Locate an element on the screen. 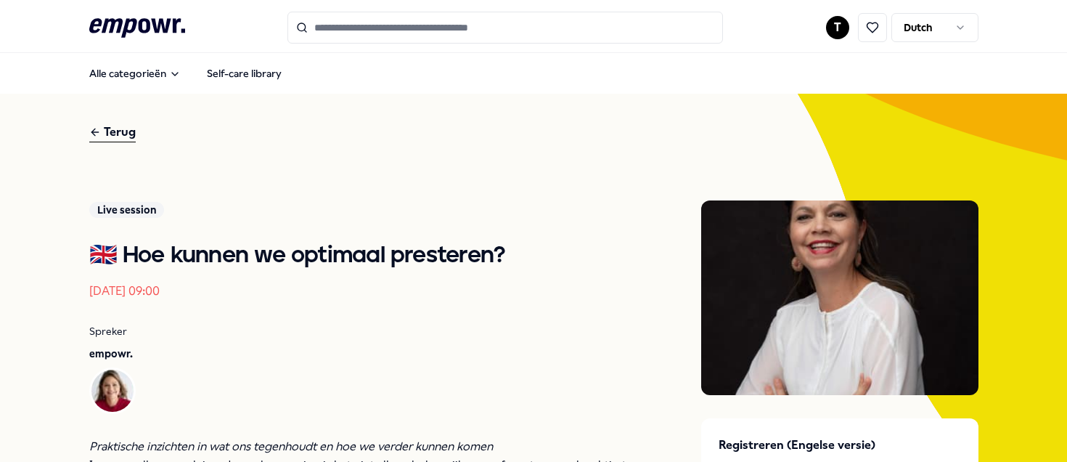  em: Praktische inzichten in wat ons tegenhoudt en hoe we verder kunnen komen is located at coordinates (291, 446).